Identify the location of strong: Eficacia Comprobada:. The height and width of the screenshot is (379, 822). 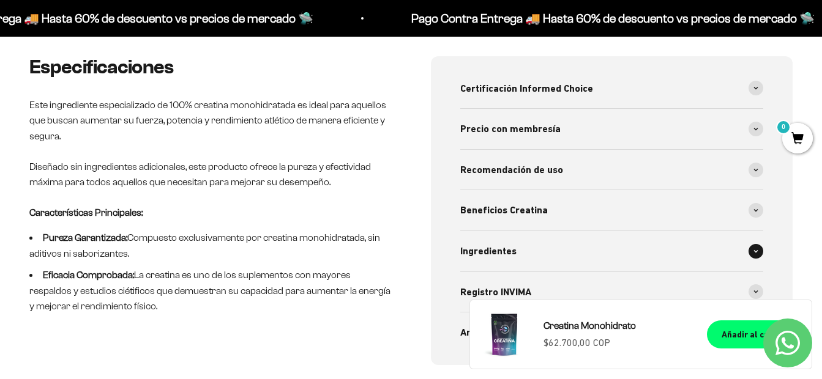
(88, 275).